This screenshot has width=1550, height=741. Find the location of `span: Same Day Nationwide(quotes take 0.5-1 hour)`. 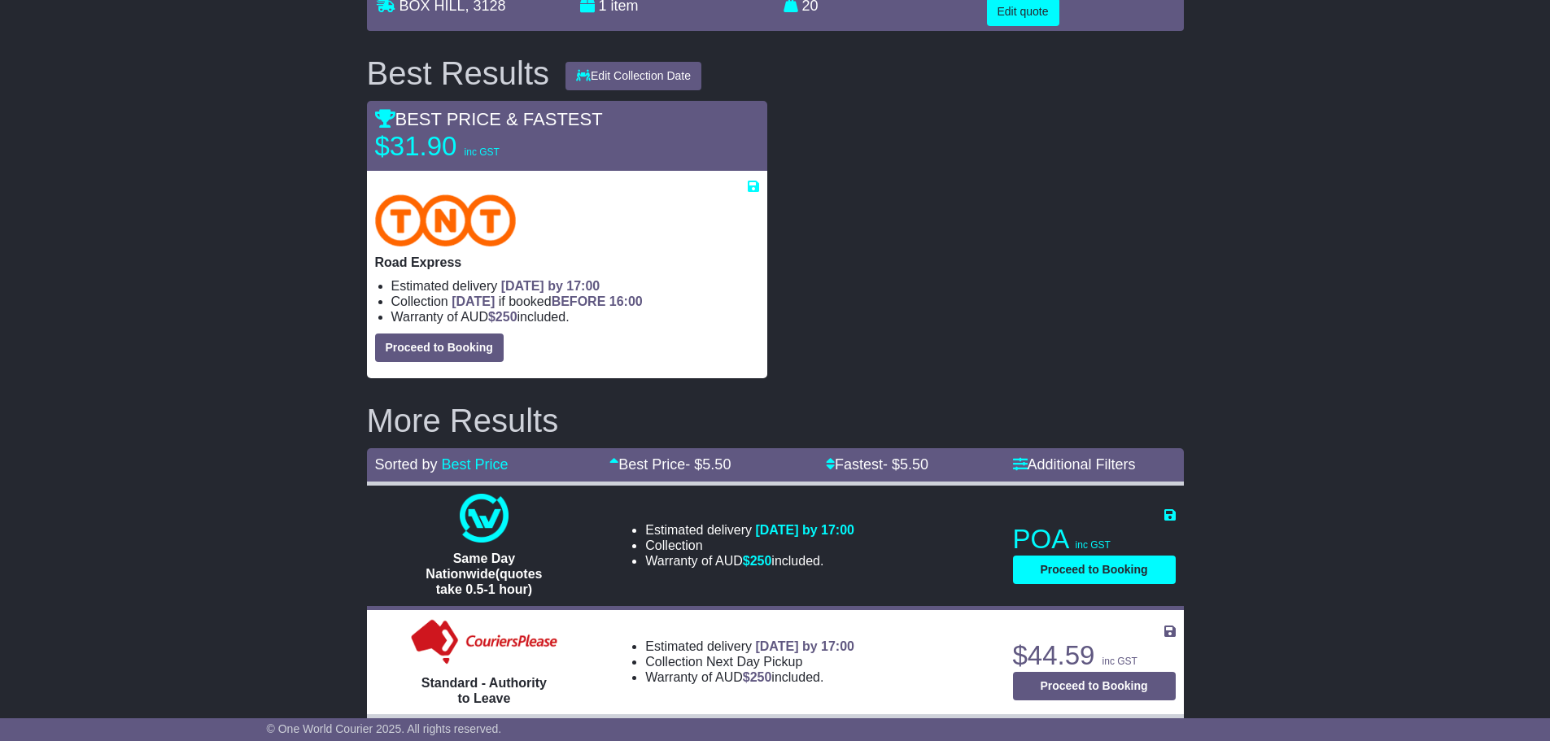

span: Same Day Nationwide(quotes take 0.5-1 hour) is located at coordinates (483, 573).